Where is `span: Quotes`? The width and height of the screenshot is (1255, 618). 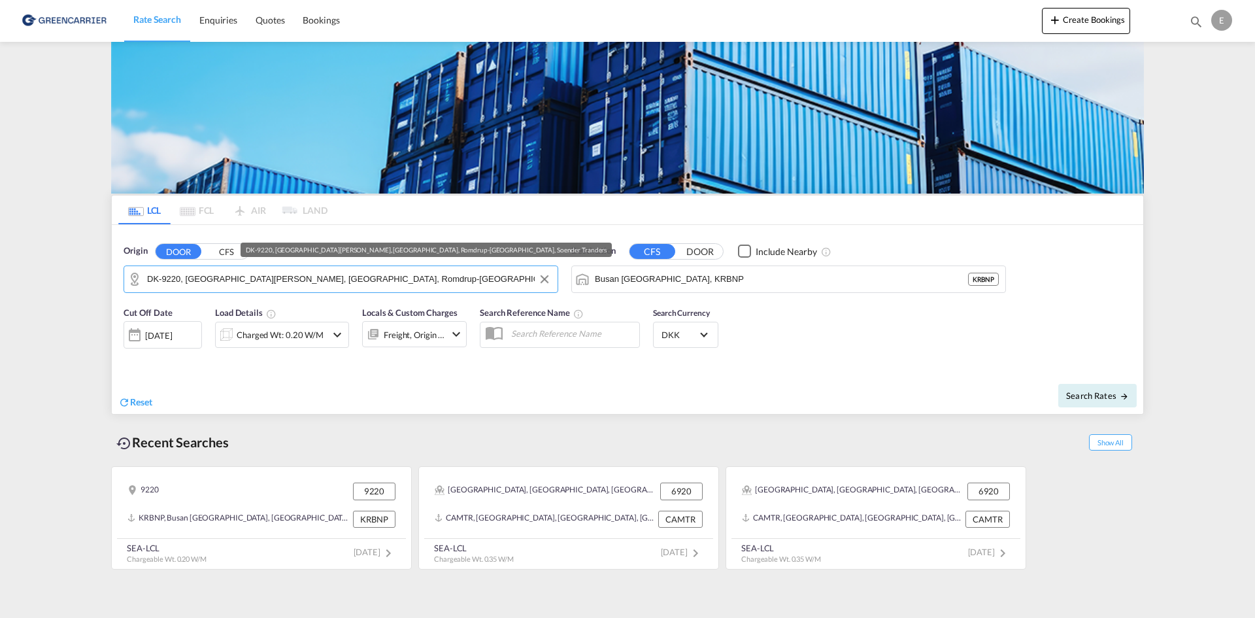
span: Quotes is located at coordinates (270, 20).